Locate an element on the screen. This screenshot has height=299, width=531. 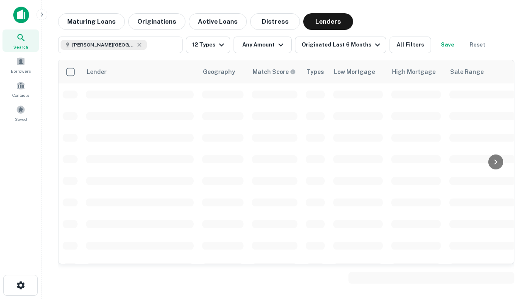
h6: Match Score is located at coordinates (274, 72).